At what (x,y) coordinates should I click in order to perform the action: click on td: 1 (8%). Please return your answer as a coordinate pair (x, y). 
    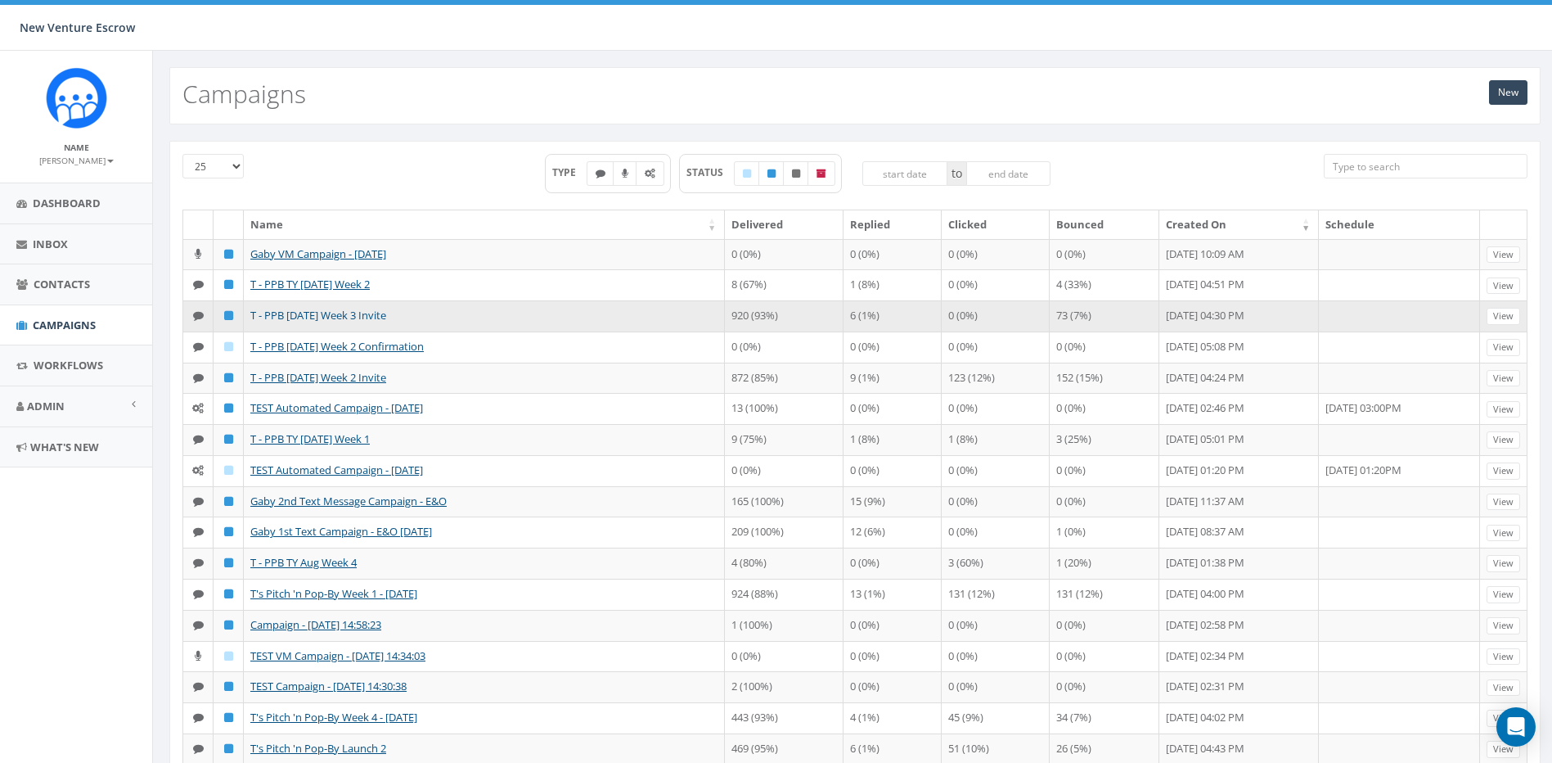
    Looking at the image, I should click on (996, 439).